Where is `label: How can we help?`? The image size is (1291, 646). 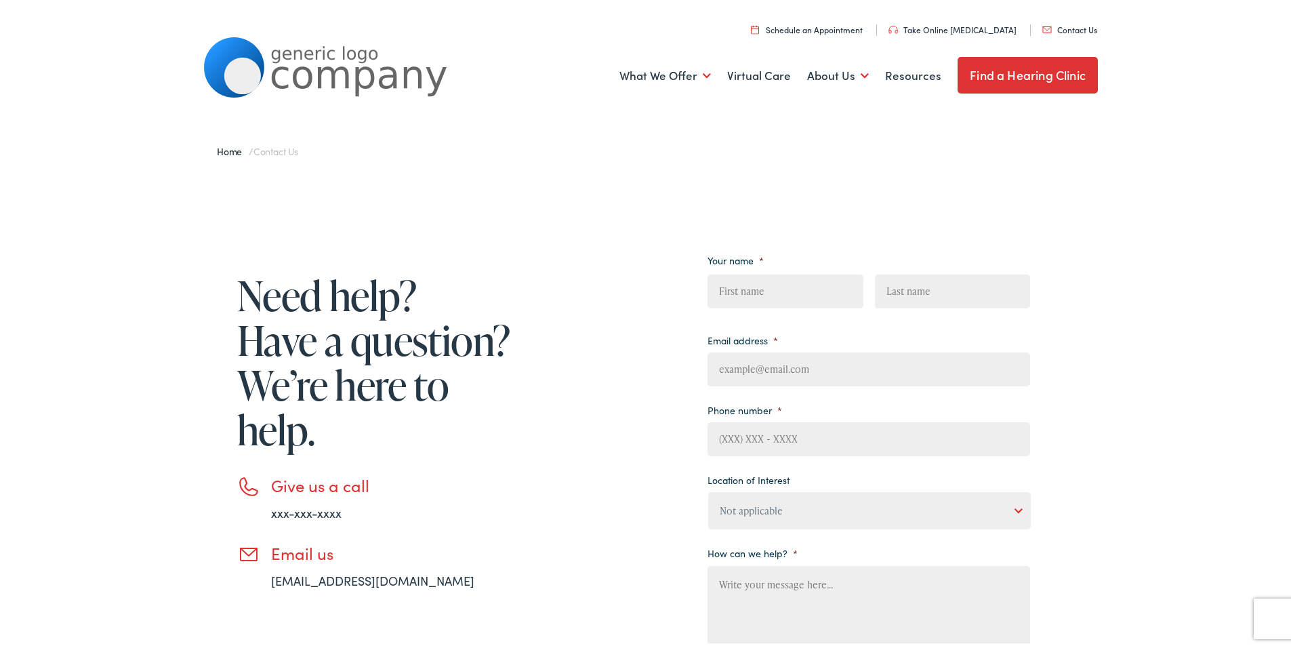 label: How can we help? is located at coordinates (752, 550).